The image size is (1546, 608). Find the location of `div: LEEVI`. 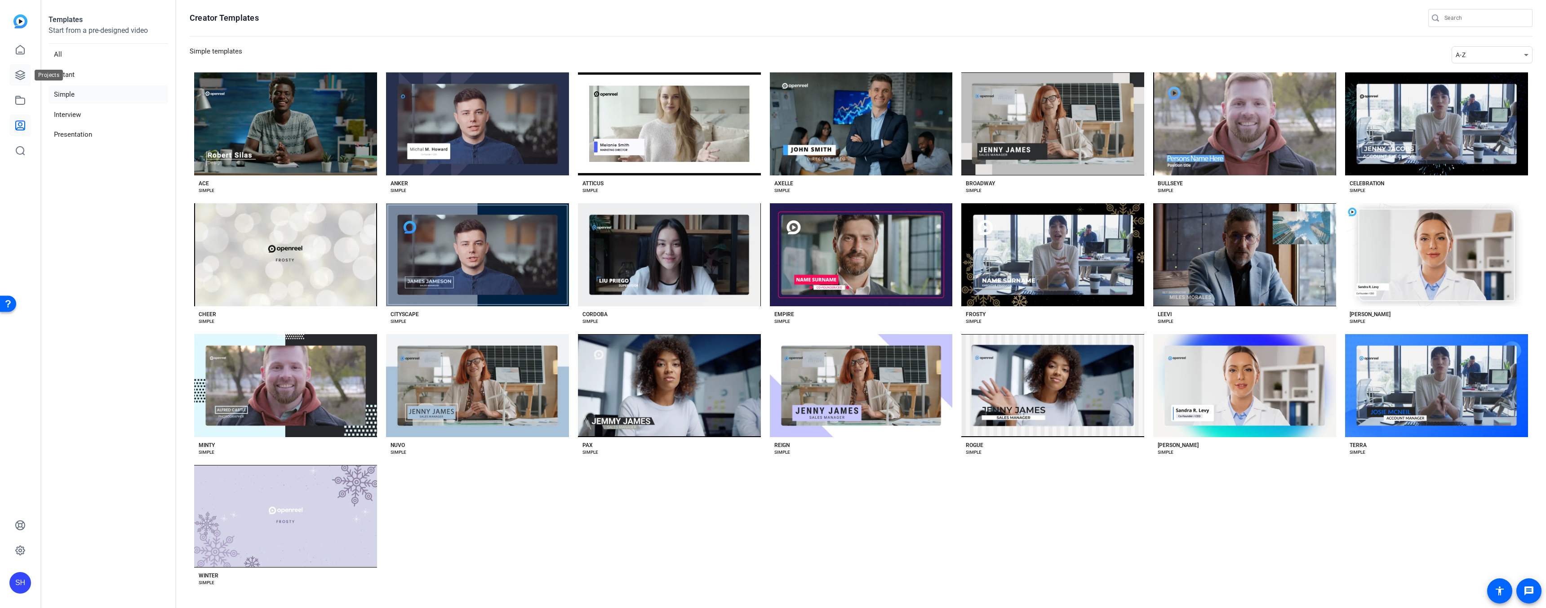

div: LEEVI is located at coordinates (1164, 314).